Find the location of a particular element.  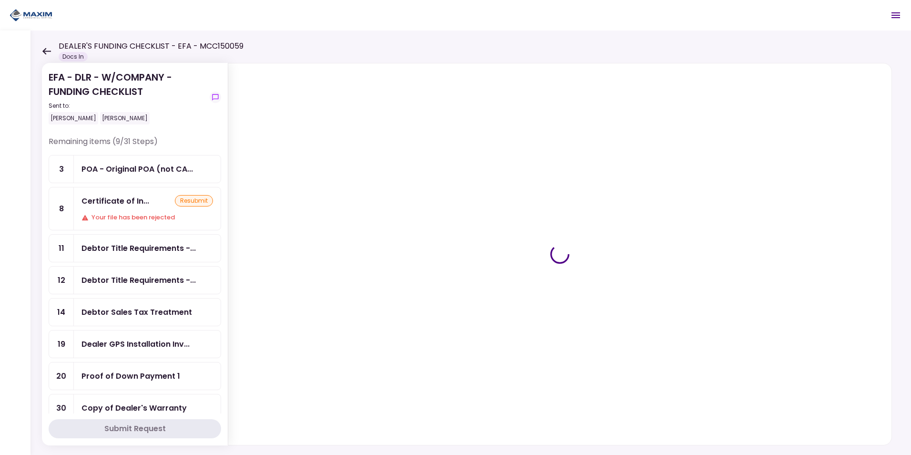

div: 8 is located at coordinates (61, 208).